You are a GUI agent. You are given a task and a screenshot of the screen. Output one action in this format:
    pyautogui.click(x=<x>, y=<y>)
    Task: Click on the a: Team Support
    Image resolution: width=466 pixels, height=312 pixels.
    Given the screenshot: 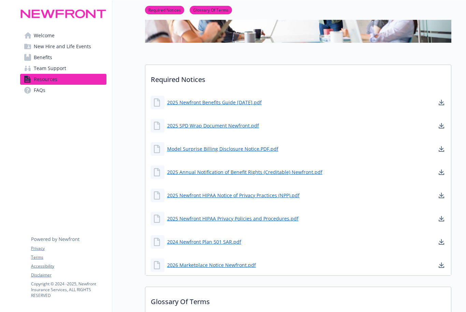 What is the action you would take?
    pyautogui.click(x=63, y=68)
    